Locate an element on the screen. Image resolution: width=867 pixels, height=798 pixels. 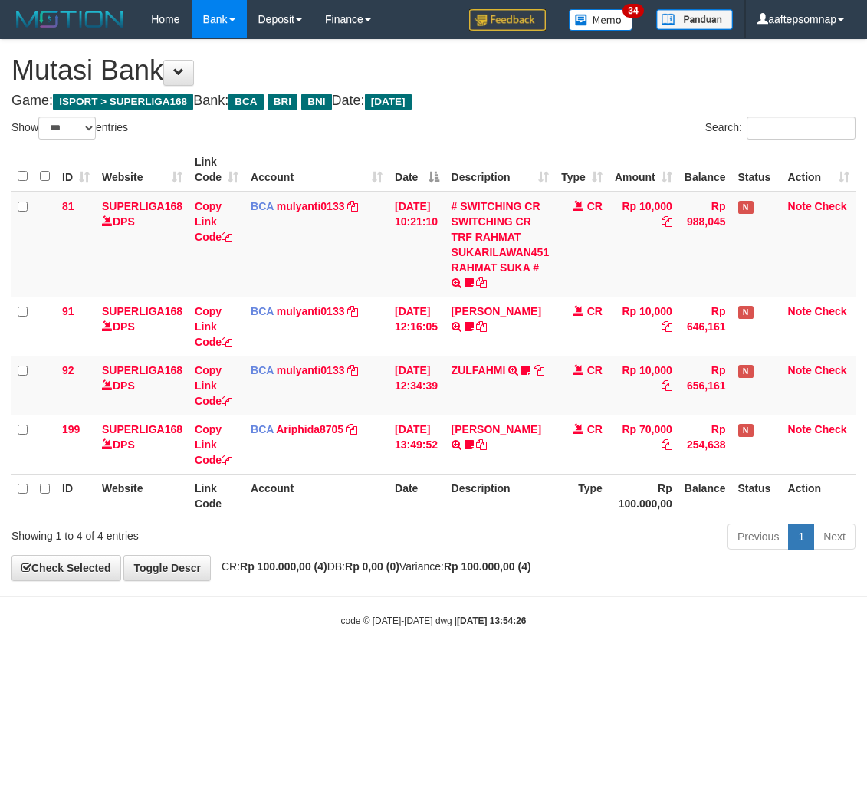
span: 91 is located at coordinates (68, 311).